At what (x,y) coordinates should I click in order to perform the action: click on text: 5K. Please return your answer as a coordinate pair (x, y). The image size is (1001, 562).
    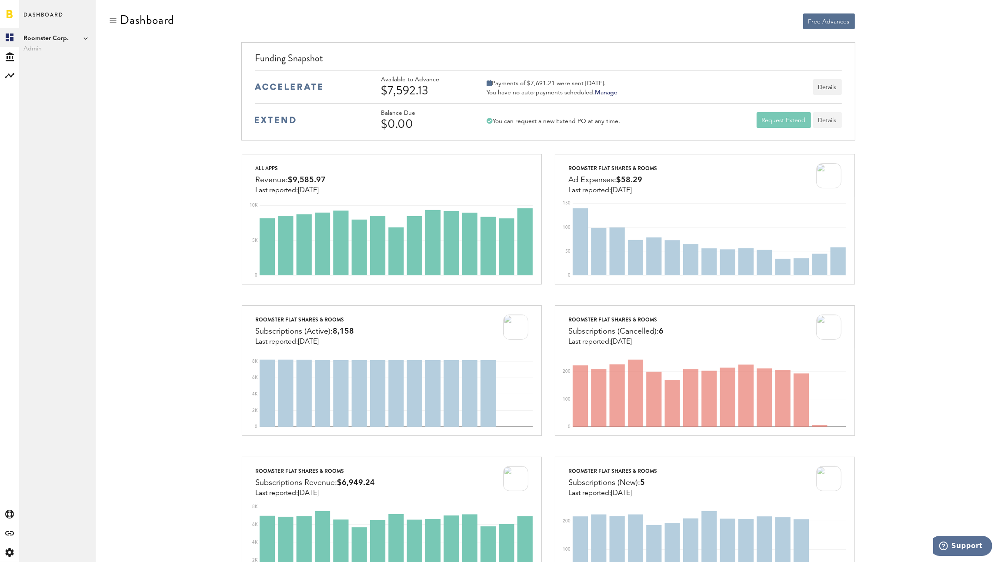
    Looking at the image, I should click on (255, 240).